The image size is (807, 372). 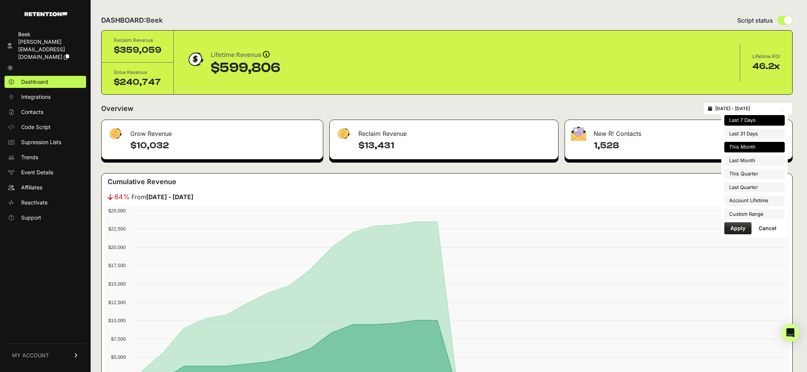 What do you see at coordinates (578, 134) in the screenshot?
I see `img: fa-envelope-19ae18322b30453b285274b1b8af3d052b27d846a4fbe8435d1a52b978f639a2.png` at bounding box center [578, 134].